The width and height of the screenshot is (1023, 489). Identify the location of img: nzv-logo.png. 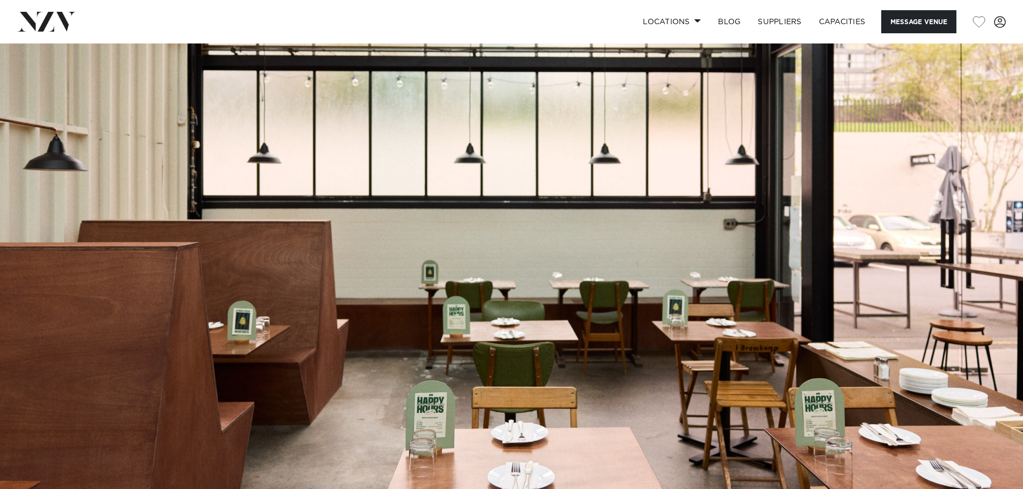
(46, 21).